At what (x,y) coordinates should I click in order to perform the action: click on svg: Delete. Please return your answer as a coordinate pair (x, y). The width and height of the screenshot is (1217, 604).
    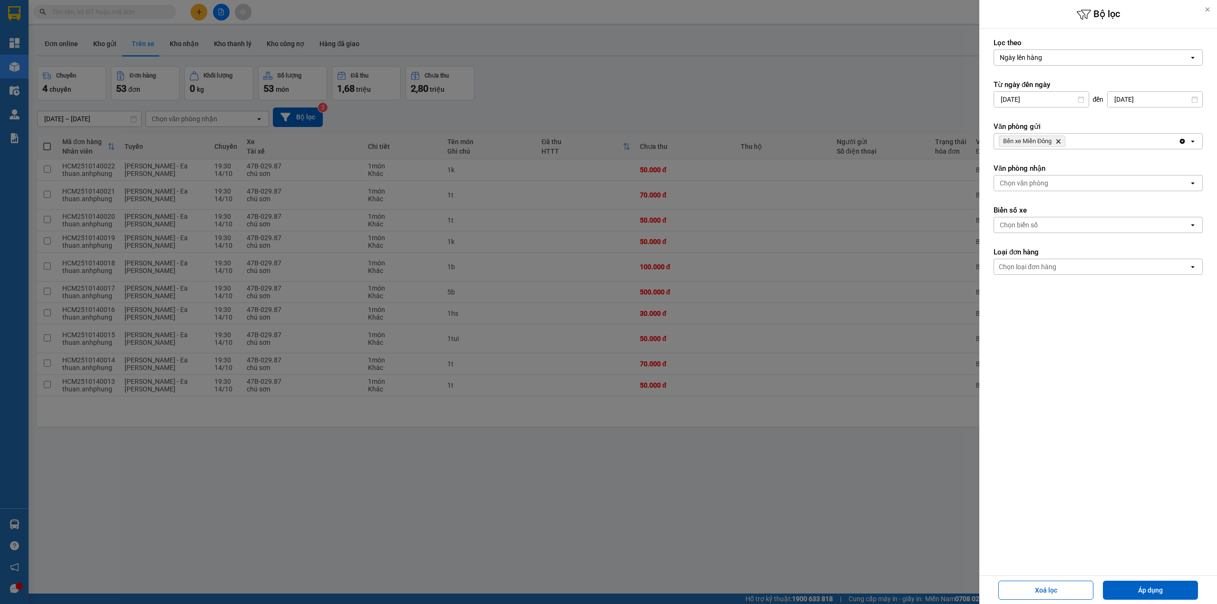
    Looking at the image, I should click on (1058, 141).